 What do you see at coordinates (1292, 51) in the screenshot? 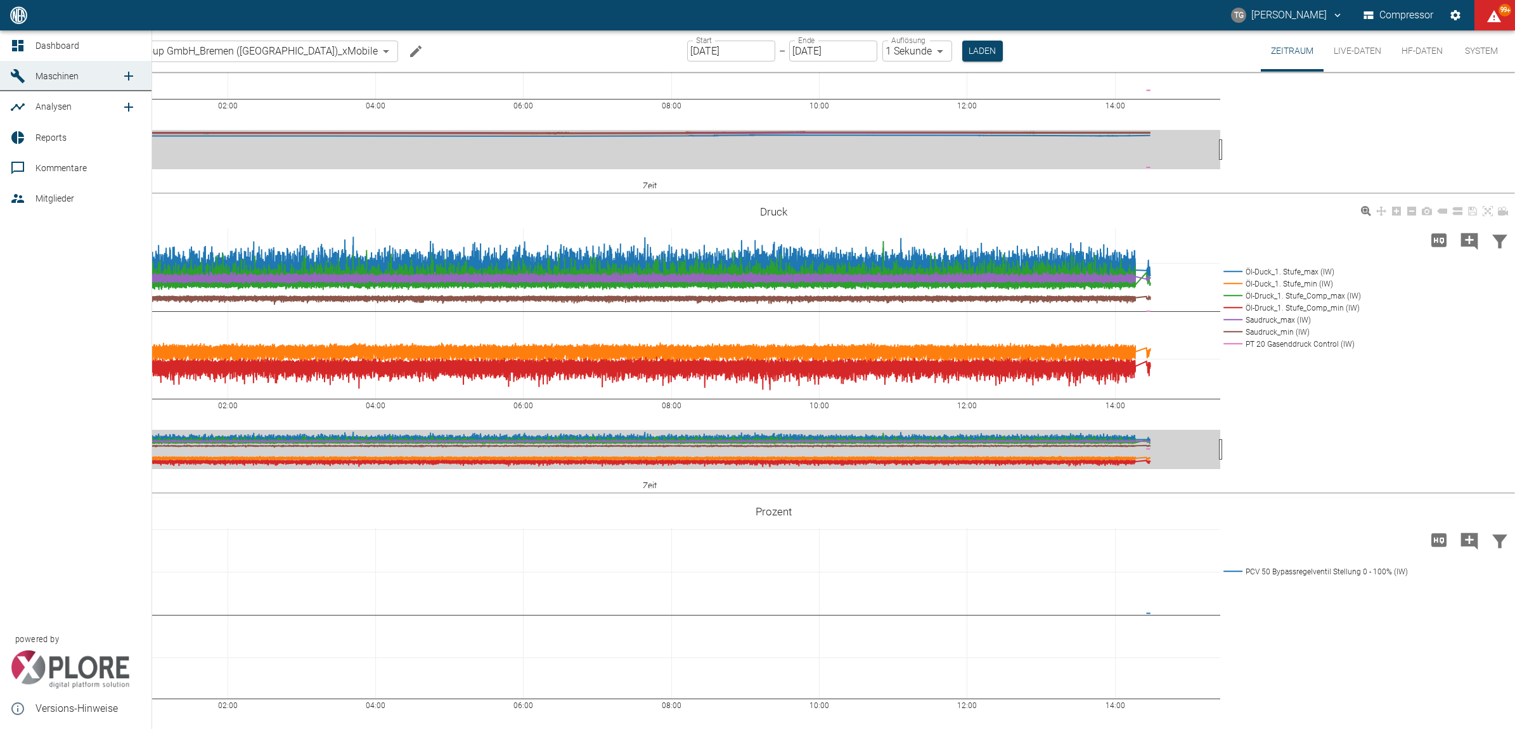
I see `button: Zeitraum` at bounding box center [1292, 51].